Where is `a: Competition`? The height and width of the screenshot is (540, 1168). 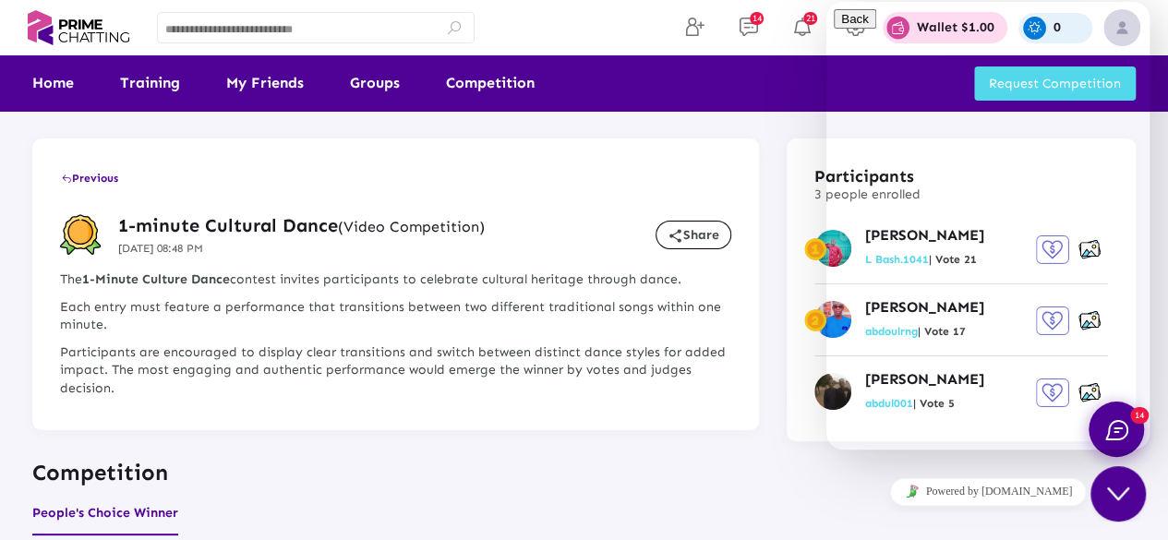 a: Competition is located at coordinates (490, 83).